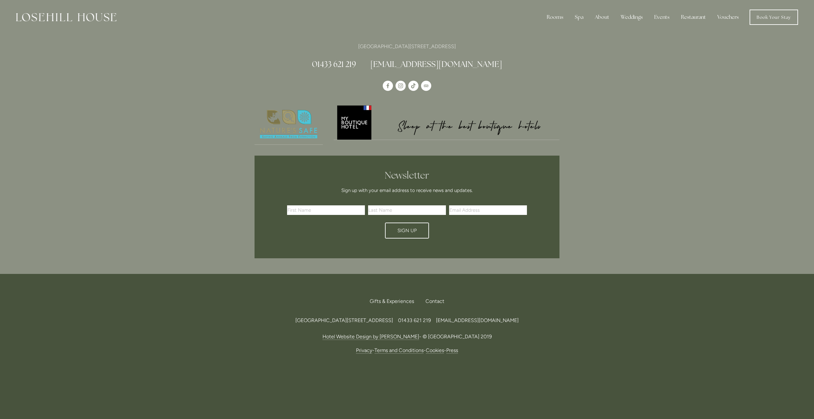 The height and width of the screenshot is (419, 814). Describe the element at coordinates (446, 122) in the screenshot. I see `a: My Boutique Hotel - Logo` at that location.